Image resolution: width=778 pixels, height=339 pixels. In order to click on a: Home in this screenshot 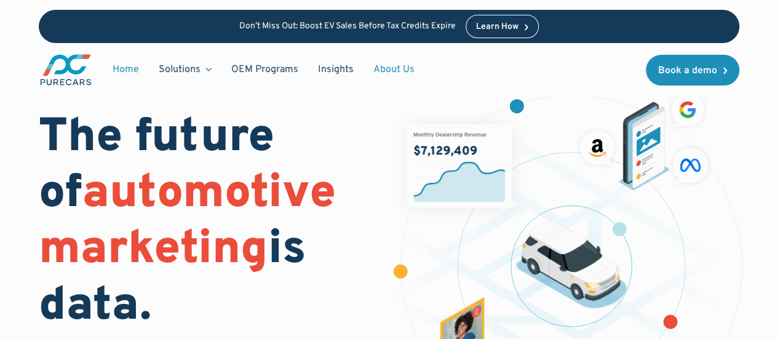, I will do `click(125, 69)`.